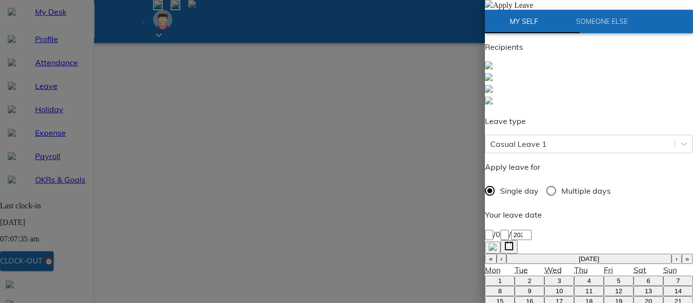 The height and width of the screenshot is (303, 693). Describe the element at coordinates (619, 291) in the screenshot. I see `abbr: September 12, 2025` at that location.